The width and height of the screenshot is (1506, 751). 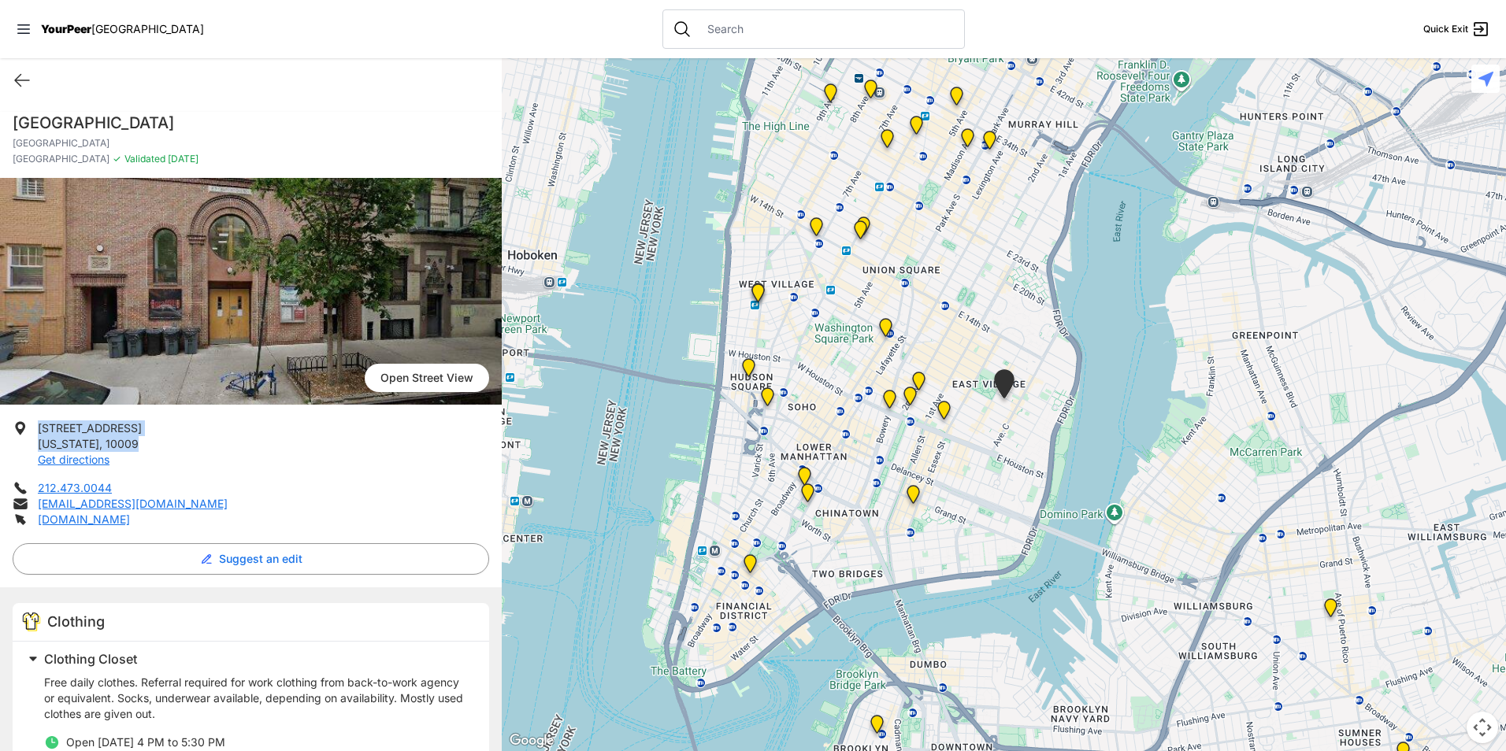 What do you see at coordinates (863, 229) in the screenshot?
I see `div: Church of St. Francis Xavier - Front Entrance` at bounding box center [863, 229].